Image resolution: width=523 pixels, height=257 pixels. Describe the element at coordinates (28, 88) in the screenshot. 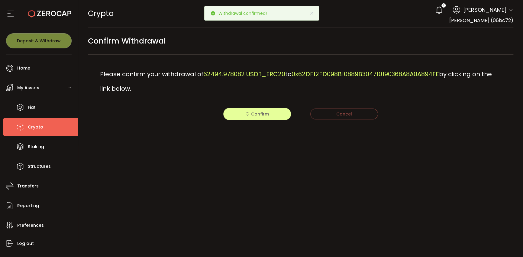

I see `span: My Assets` at that location.